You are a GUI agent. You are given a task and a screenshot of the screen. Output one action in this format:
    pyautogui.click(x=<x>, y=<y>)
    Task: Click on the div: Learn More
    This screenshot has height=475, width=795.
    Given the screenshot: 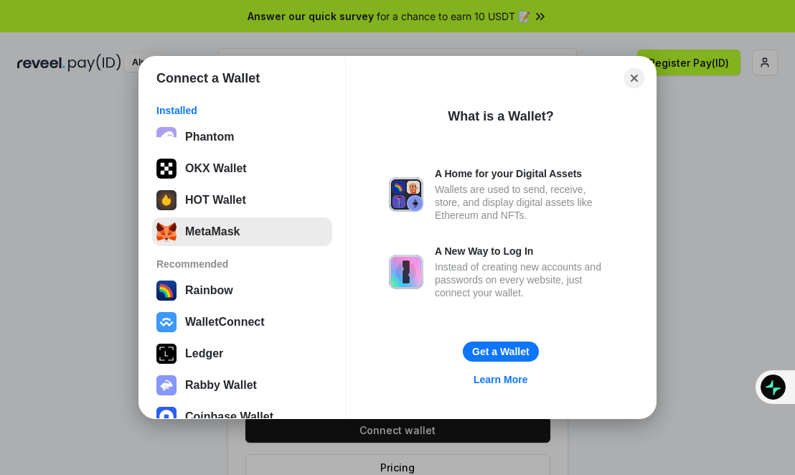 What is the action you would take?
    pyautogui.click(x=500, y=380)
    